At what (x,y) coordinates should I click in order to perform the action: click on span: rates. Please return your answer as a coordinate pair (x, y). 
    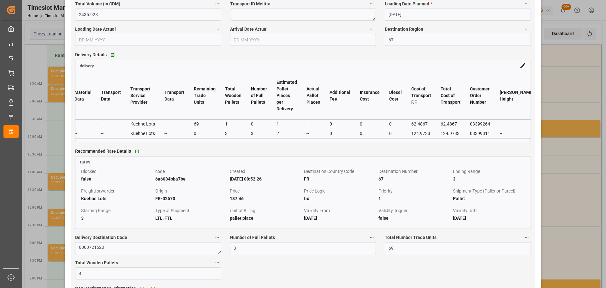
    Looking at the image, I should click on (85, 162).